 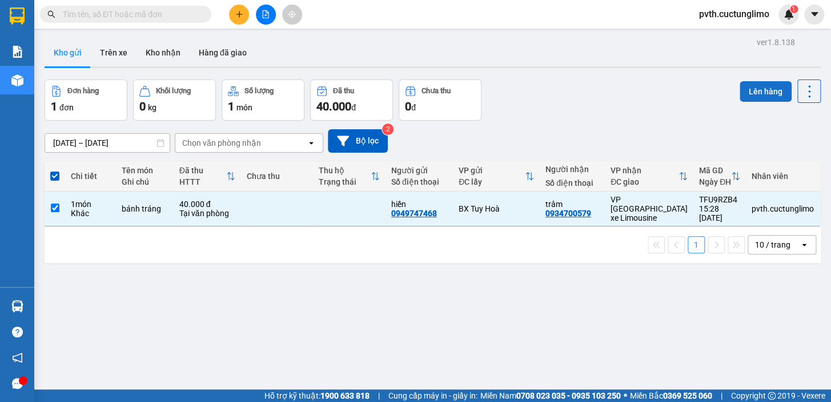 What do you see at coordinates (207, 213) in the screenshot?
I see `div: Tại văn phòng` at bounding box center [207, 213].